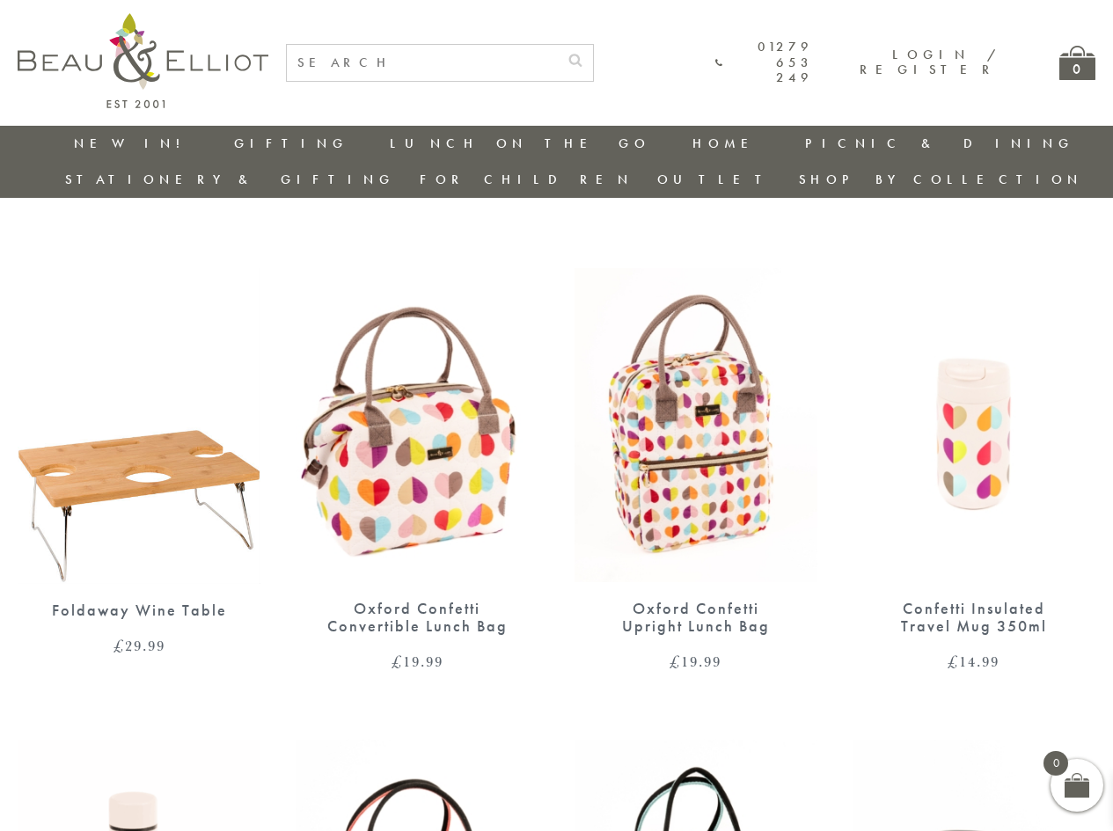  I want to click on a: Foldaway Wine Table Foldaway Wine Table £29.99, so click(139, 461).